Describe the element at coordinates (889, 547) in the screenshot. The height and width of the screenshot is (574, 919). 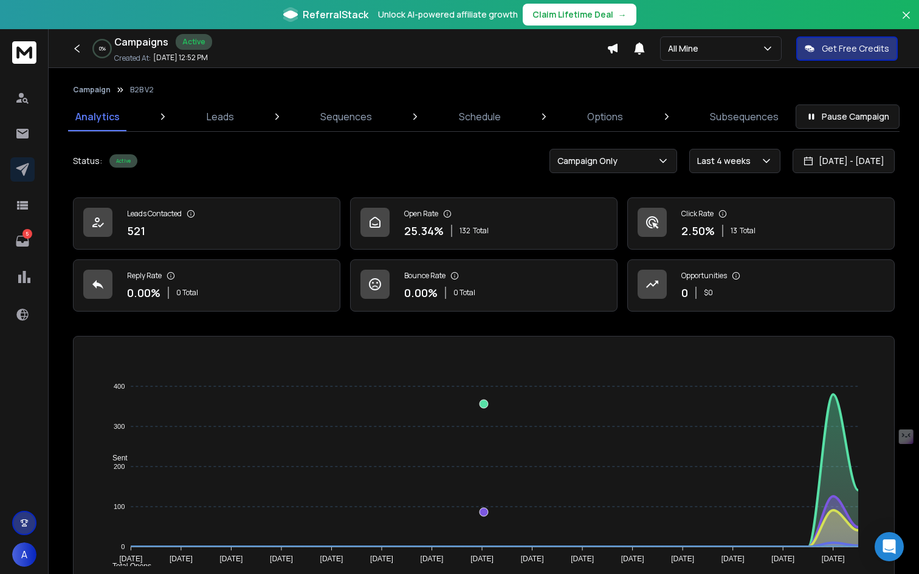
I see `div: Open Intercom Messenger` at that location.